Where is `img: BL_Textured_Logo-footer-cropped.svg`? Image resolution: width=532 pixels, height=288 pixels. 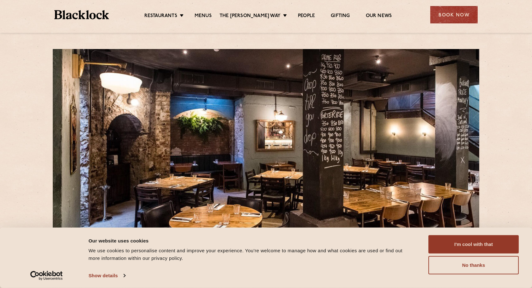 img: BL_Textured_Logo-footer-cropped.svg is located at coordinates (81, 15).